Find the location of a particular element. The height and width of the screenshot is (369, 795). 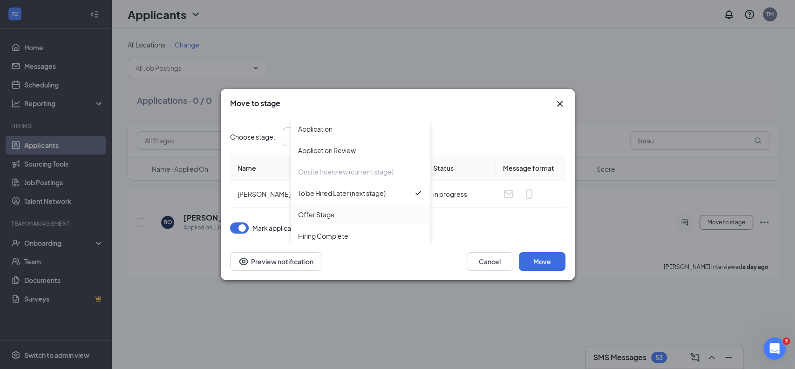

span: Mark applicant(s) as Completed for Onsite Interview is located at coordinates (331, 228).